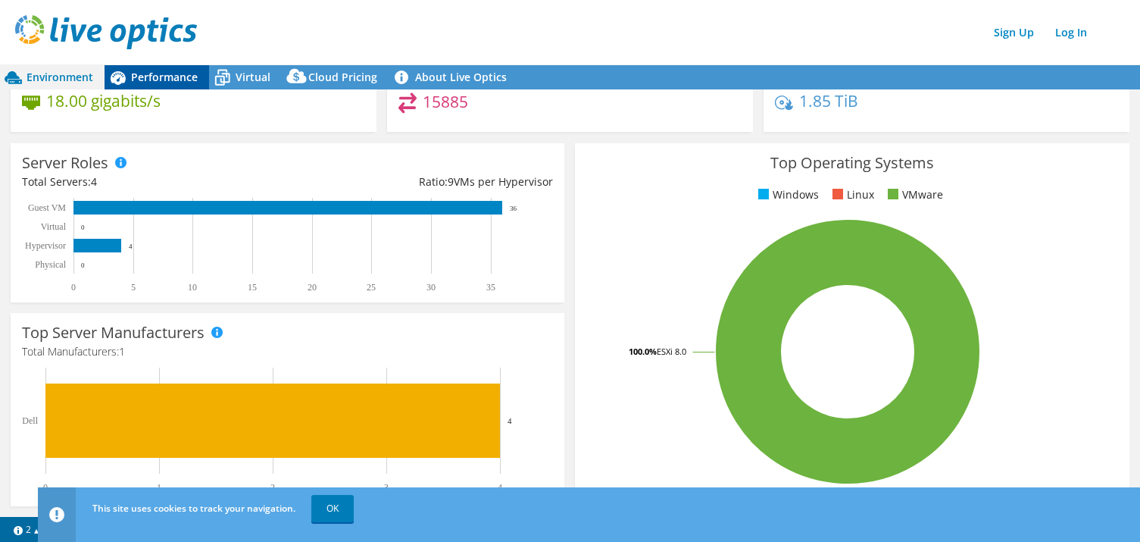  I want to click on text: 35, so click(491, 287).